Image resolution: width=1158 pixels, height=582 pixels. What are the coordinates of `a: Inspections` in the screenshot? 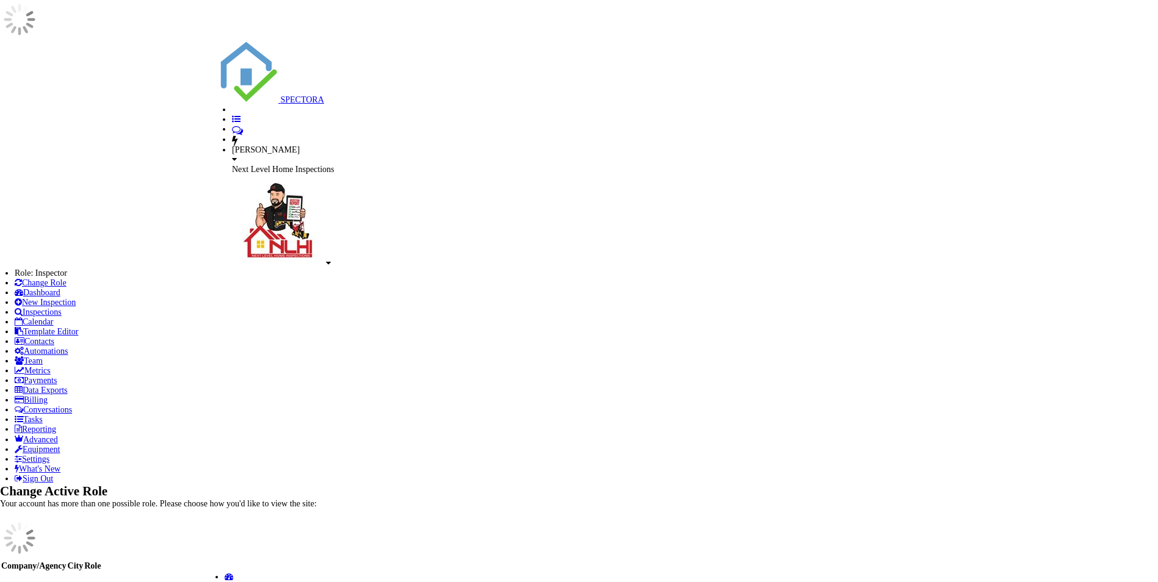 It's located at (38, 312).